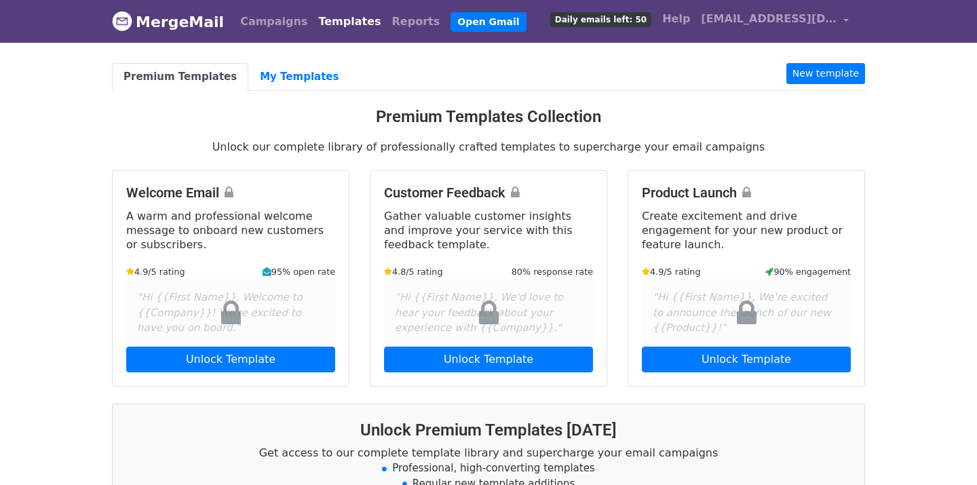 The width and height of the screenshot is (977, 485). What do you see at coordinates (552, 271) in the screenshot?
I see `small: 80% response rate` at bounding box center [552, 271].